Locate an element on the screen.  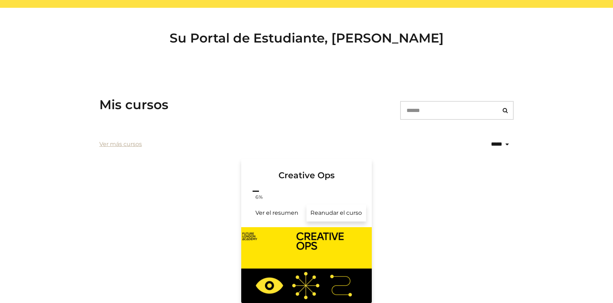
h3: Creative Ops is located at coordinates (307, 170).